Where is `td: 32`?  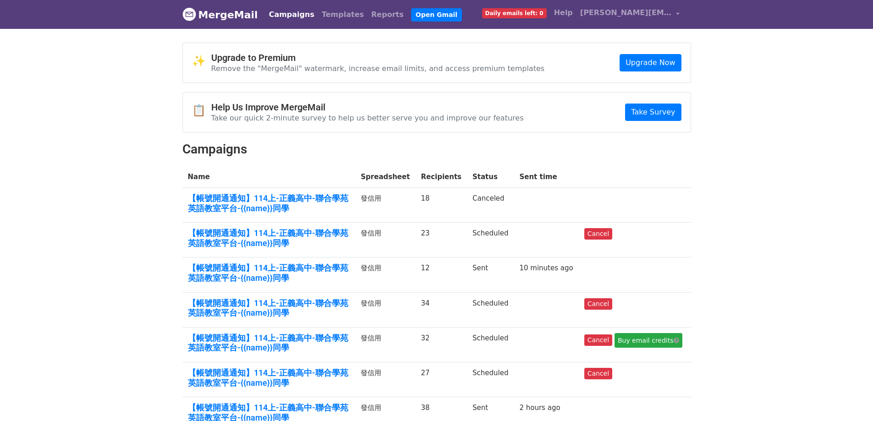
td: 32 is located at coordinates (441, 345).